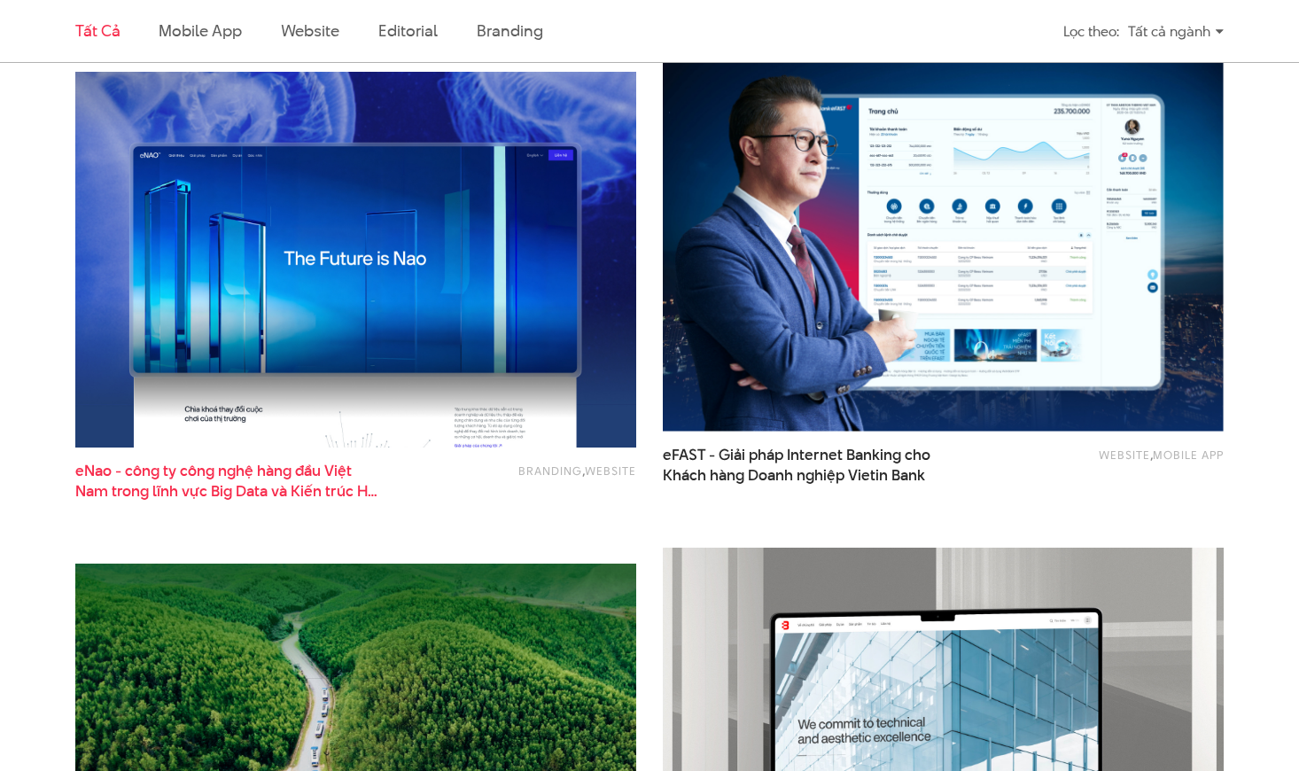 The height and width of the screenshot is (771, 1299). I want to click on span: eNao - công ty công nghệ hàng đầu Việt, so click(229, 481).